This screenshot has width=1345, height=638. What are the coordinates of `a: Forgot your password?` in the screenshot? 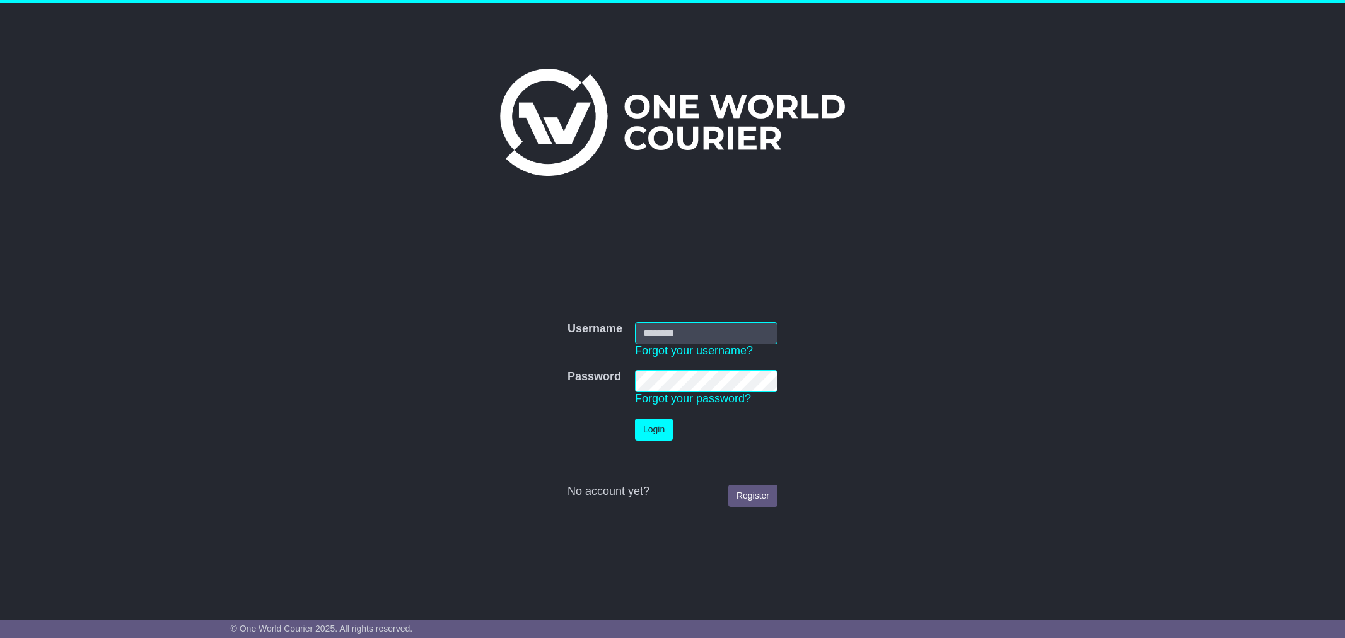 It's located at (693, 399).